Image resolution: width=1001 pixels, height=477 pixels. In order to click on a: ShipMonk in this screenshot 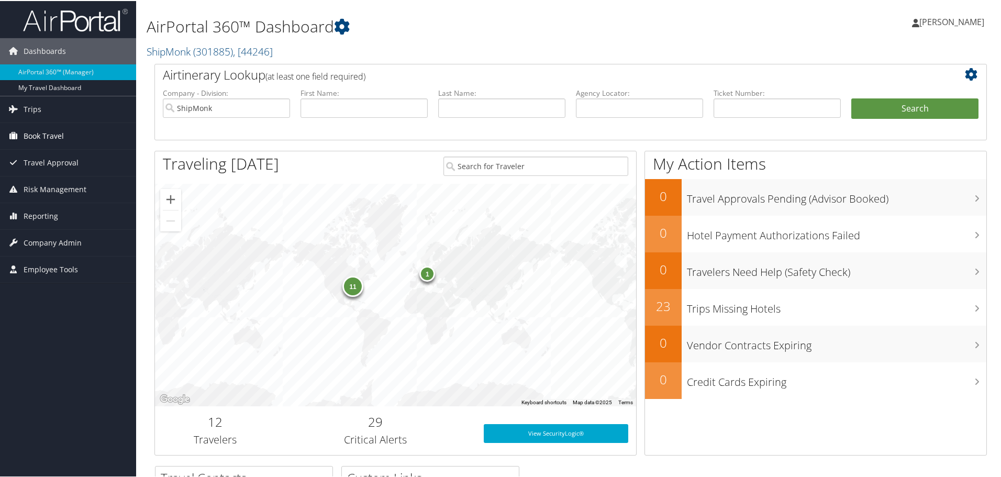, I will do `click(209, 50)`.